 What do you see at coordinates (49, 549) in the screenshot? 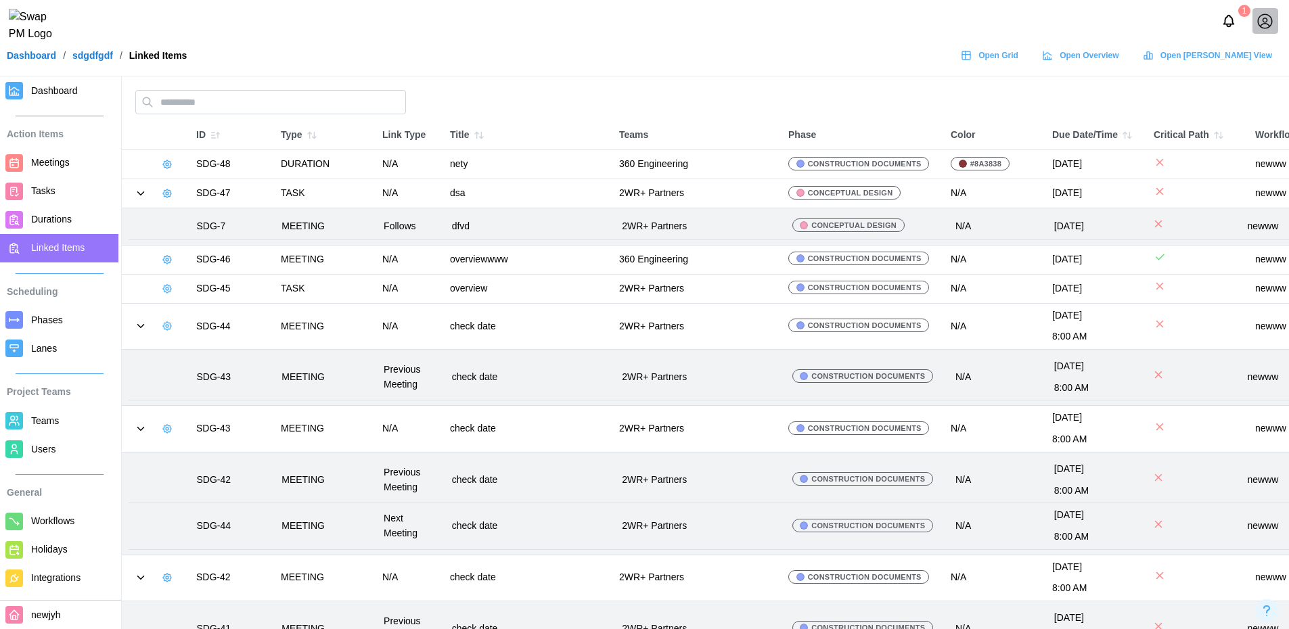
I see `span: Holidays` at bounding box center [49, 549].